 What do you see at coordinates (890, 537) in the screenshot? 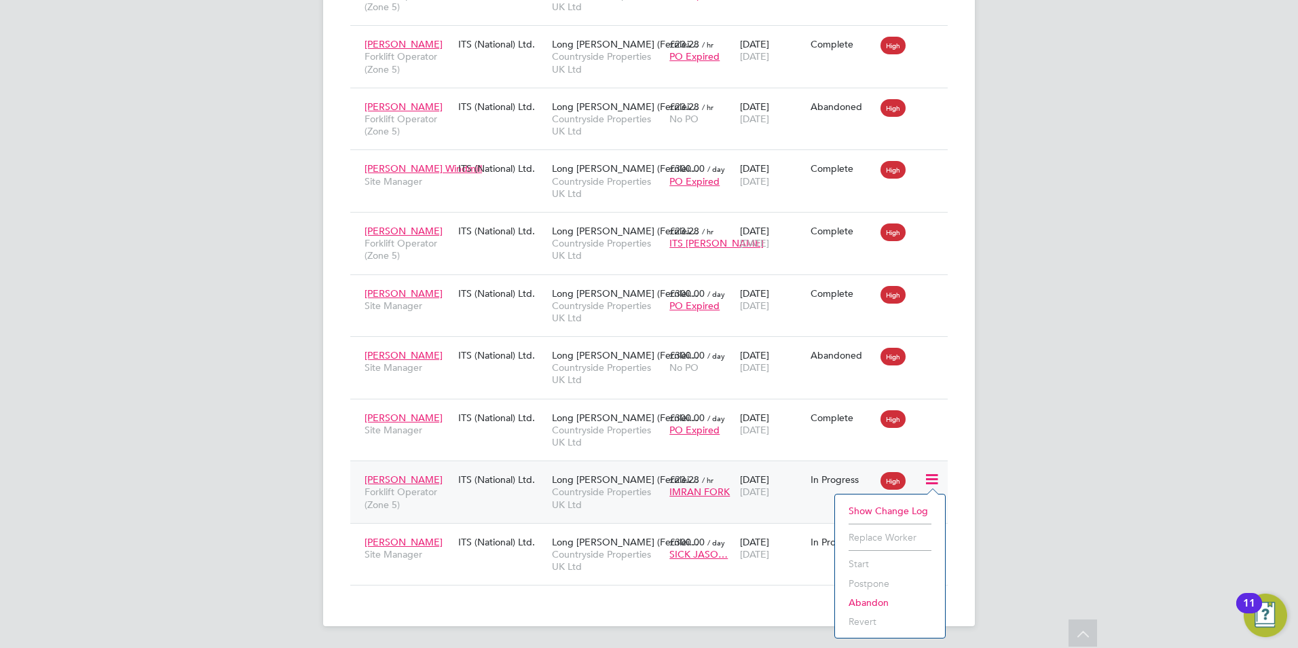
I see `li: Replace Worker` at bounding box center [890, 537].